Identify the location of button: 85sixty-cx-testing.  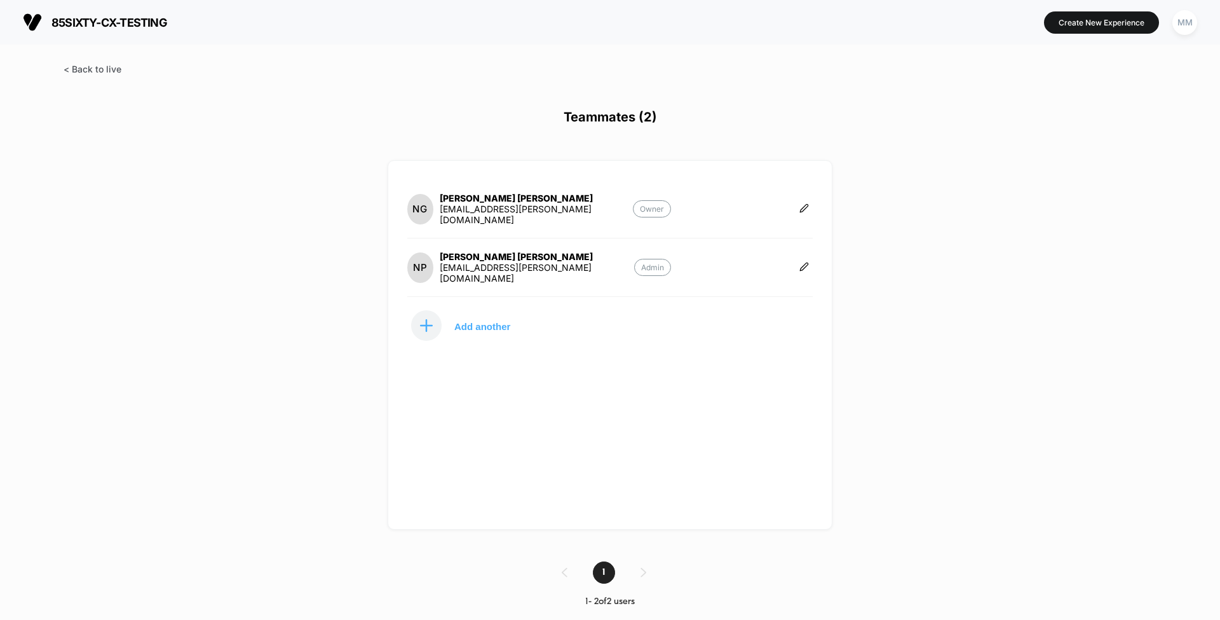
(95, 22).